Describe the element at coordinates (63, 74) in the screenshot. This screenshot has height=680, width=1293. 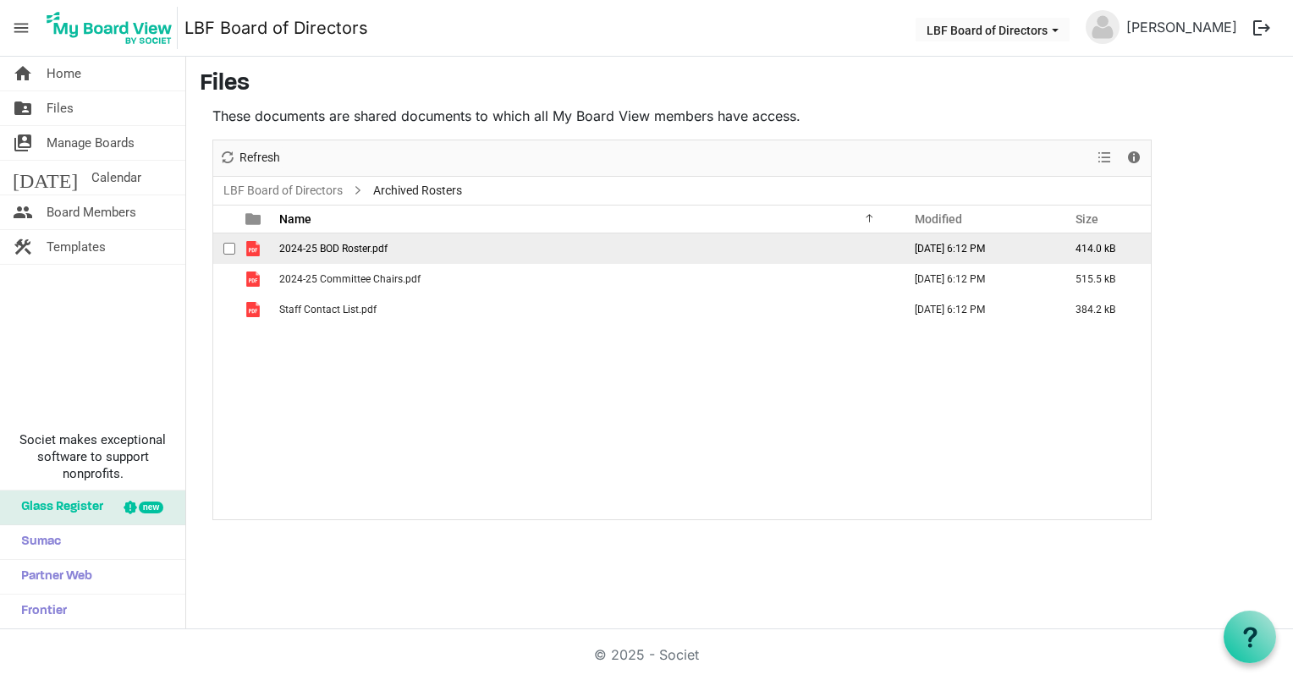
I see `span: Home` at that location.